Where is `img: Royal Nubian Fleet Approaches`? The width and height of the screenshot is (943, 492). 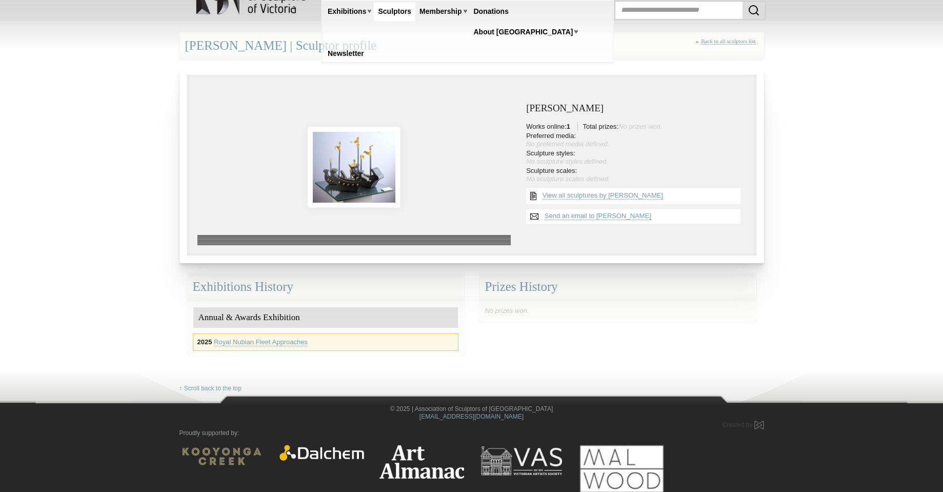 img: Royal Nubian Fleet Approaches is located at coordinates (354, 167).